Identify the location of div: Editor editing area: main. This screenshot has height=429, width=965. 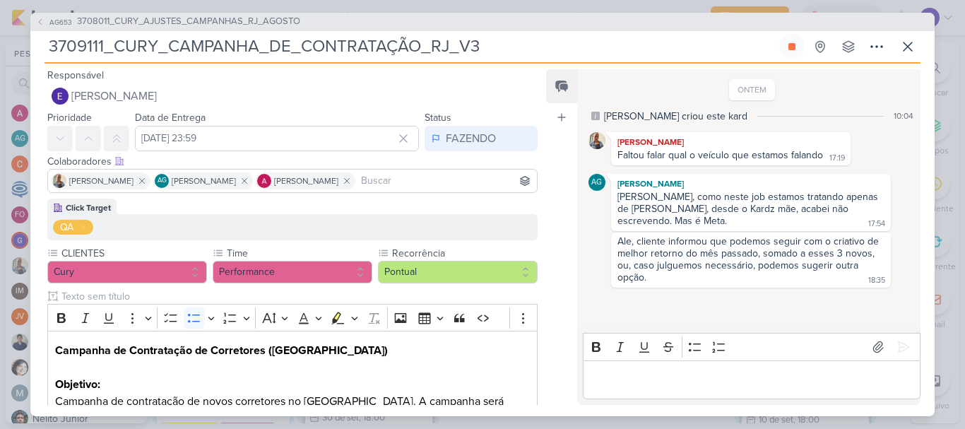
(751, 379).